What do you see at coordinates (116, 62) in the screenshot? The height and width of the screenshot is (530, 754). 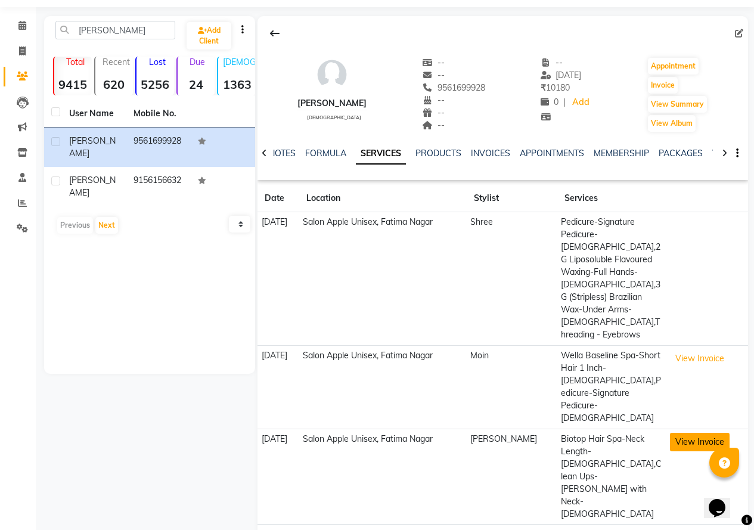 I see `p: Recent` at bounding box center [116, 62].